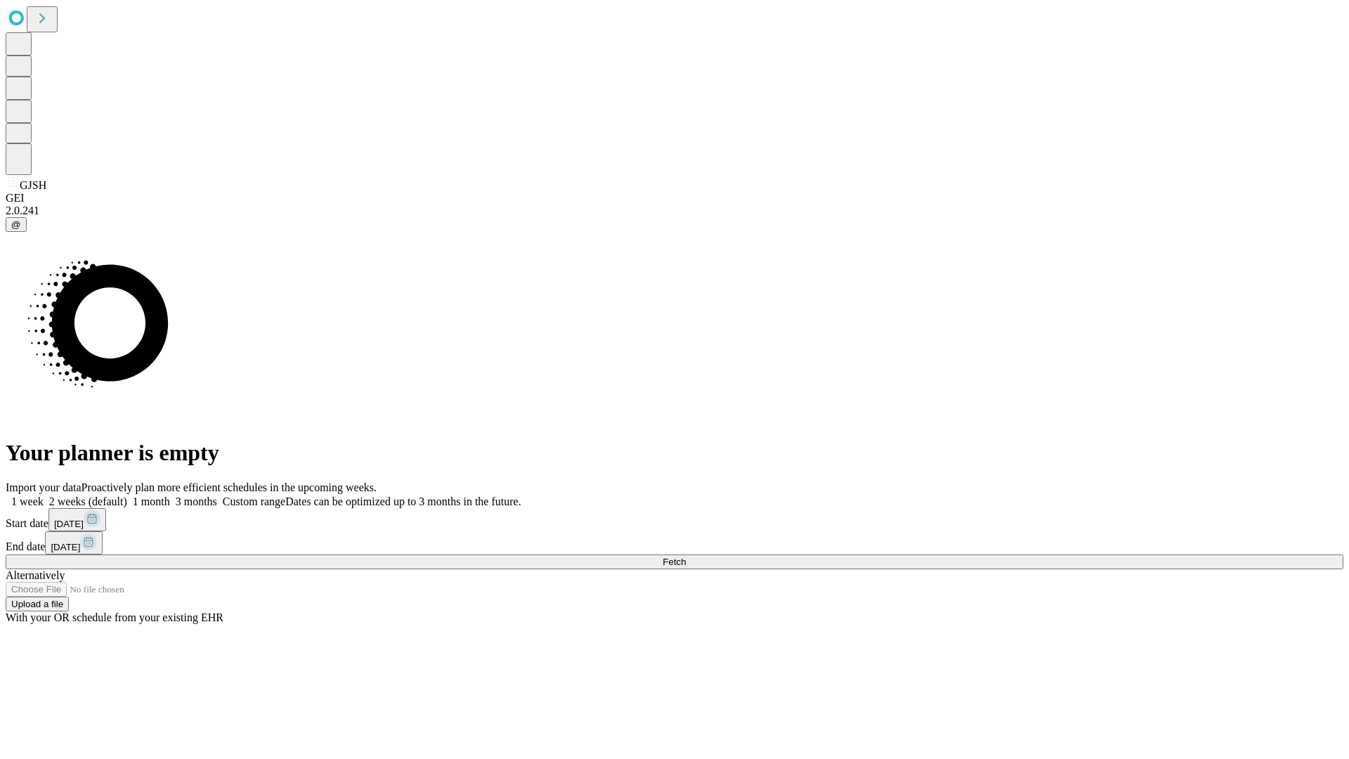 The height and width of the screenshot is (759, 1349). What do you see at coordinates (675, 561) in the screenshot?
I see `button: Fetch` at bounding box center [675, 561].